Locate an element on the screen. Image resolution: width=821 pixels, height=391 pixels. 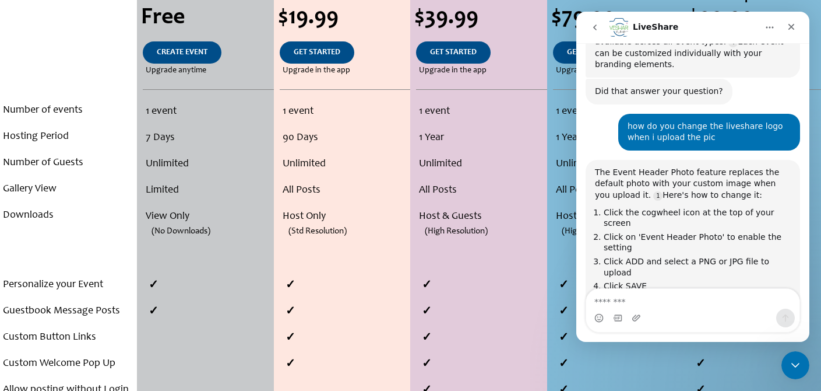
div: $79.99 is located at coordinates (618, 18).